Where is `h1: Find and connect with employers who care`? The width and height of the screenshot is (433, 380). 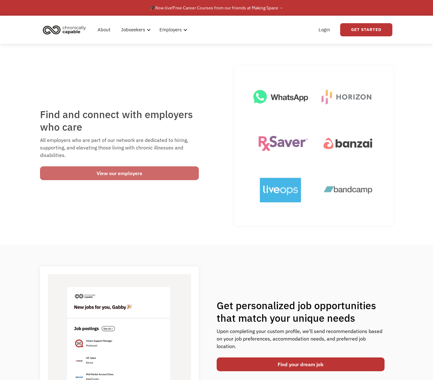 h1: Find and connect with employers who care is located at coordinates (120, 120).